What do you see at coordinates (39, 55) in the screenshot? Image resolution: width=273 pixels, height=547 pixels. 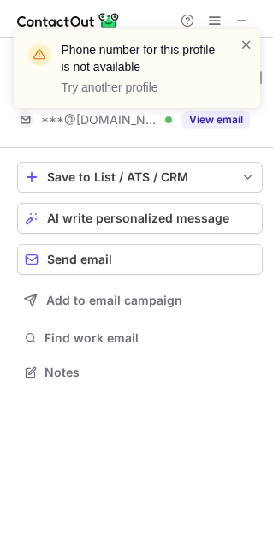 I see `img: warning` at bounding box center [39, 55].